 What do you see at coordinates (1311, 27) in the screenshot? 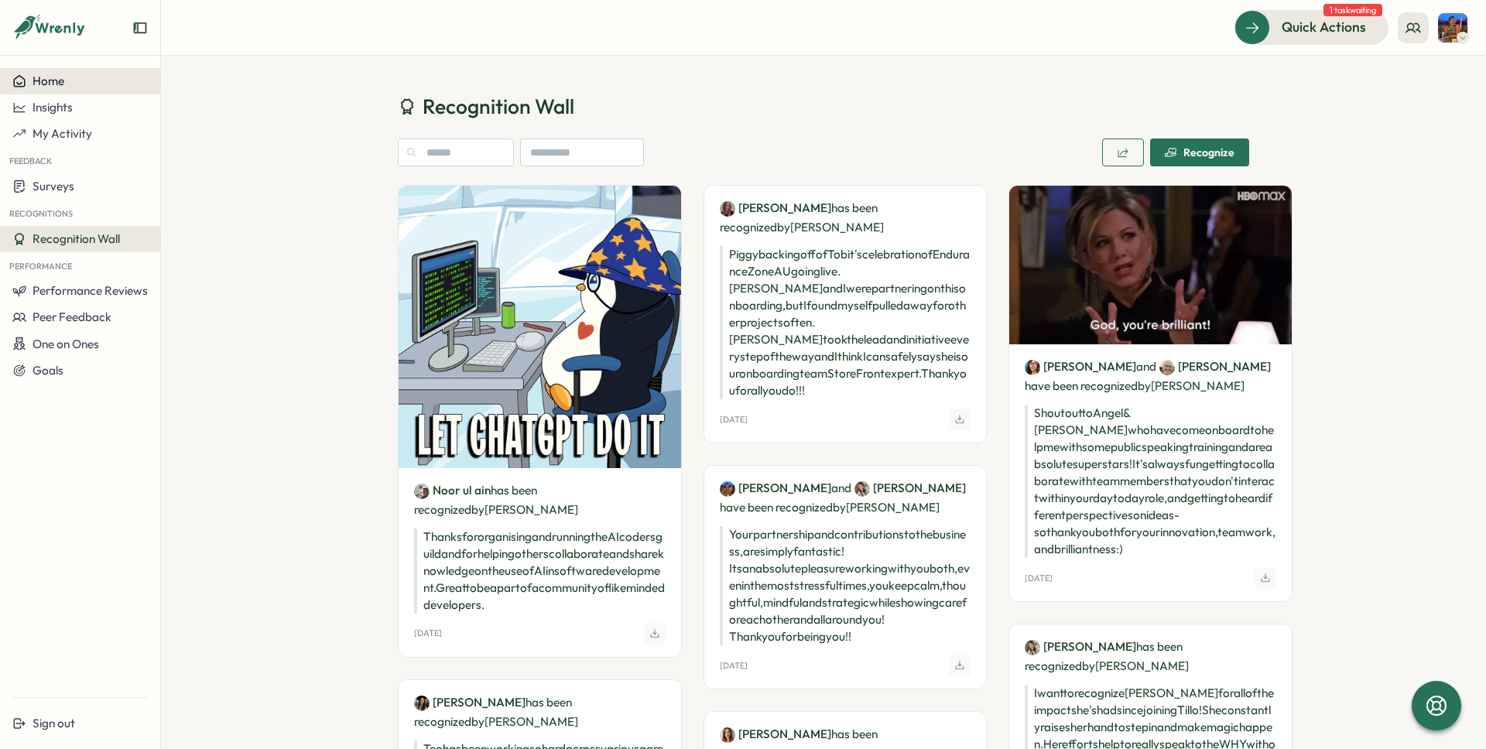
I see `button: Quick Actions` at bounding box center [1311, 27].